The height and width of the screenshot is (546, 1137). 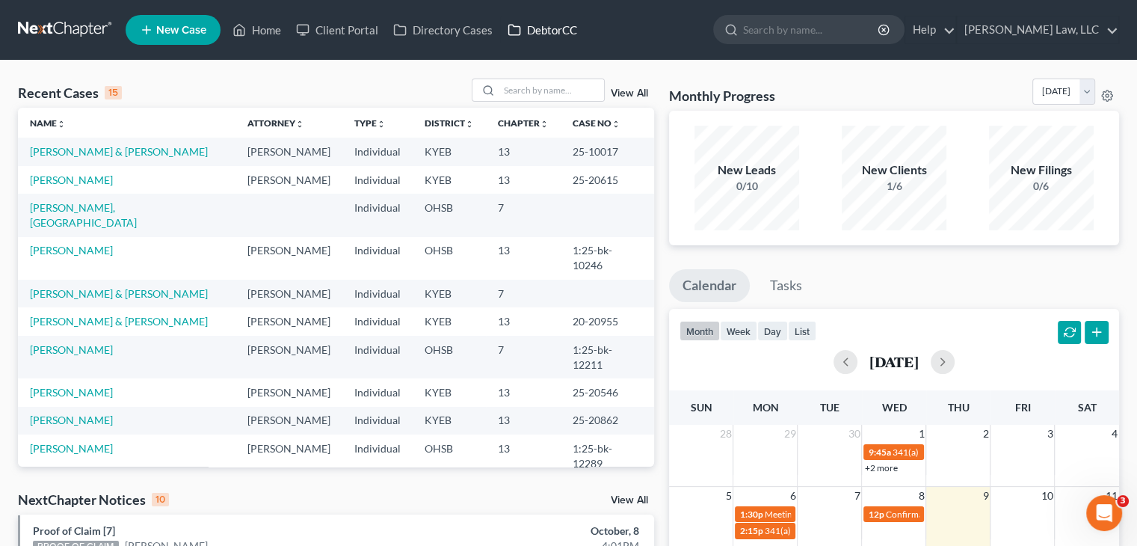 I want to click on td: 7, so click(x=523, y=293).